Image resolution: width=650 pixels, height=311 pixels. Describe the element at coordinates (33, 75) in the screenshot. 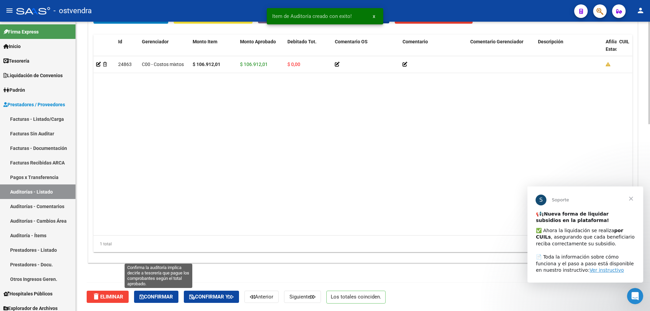

I see `span: Liquidación de Convenios` at that location.